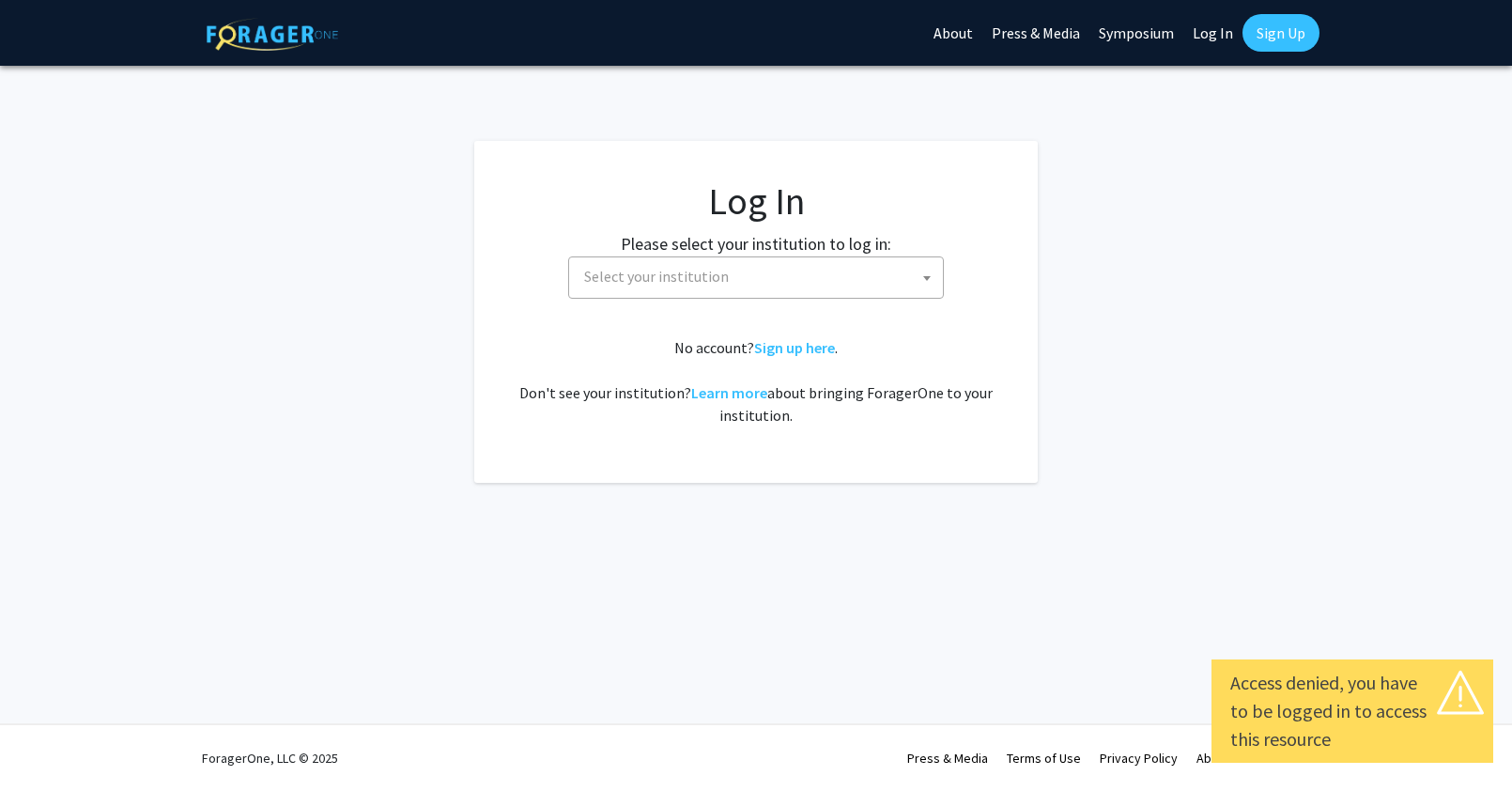  I want to click on img: ForagerOne Logo, so click(273, 33).